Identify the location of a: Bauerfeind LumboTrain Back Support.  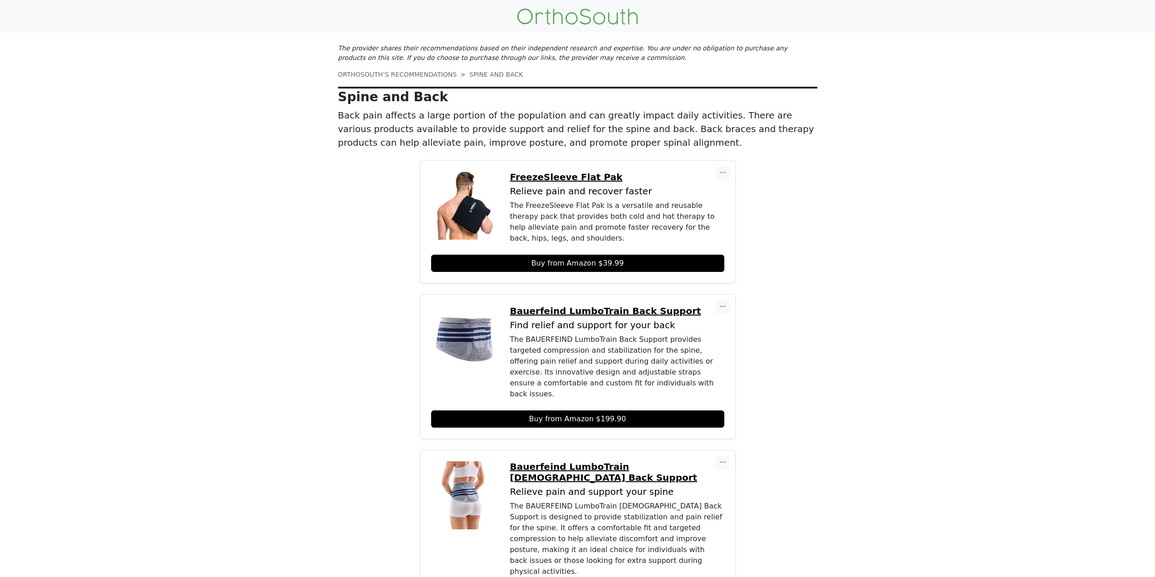
(617, 311).